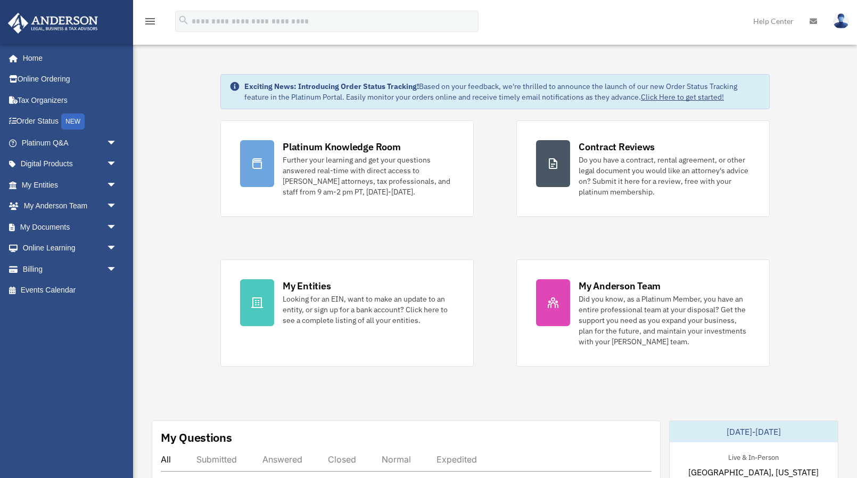 This screenshot has width=857, height=478. I want to click on div: Based on your feedback, we're thrilled to announce the launch of our new Order Status Tracking fe..., so click(503, 92).